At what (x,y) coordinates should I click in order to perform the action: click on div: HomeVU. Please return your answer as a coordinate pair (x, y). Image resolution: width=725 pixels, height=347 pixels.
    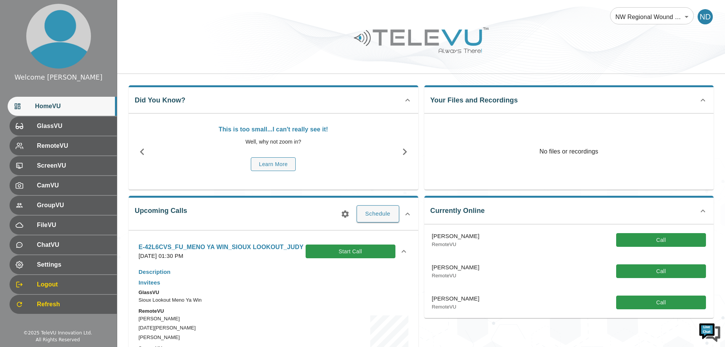
    Looking at the image, I should click on (62, 106).